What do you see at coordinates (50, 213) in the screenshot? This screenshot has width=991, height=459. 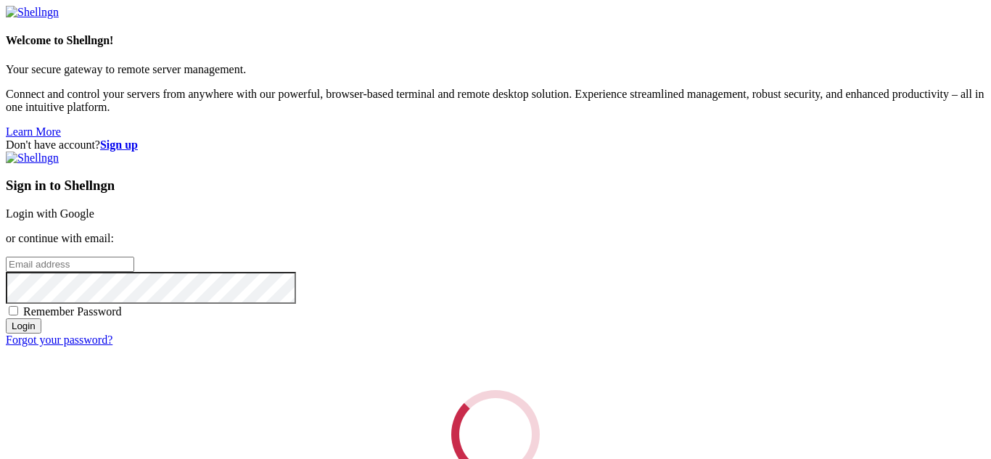 I see `a: Login with Google` at bounding box center [50, 213].